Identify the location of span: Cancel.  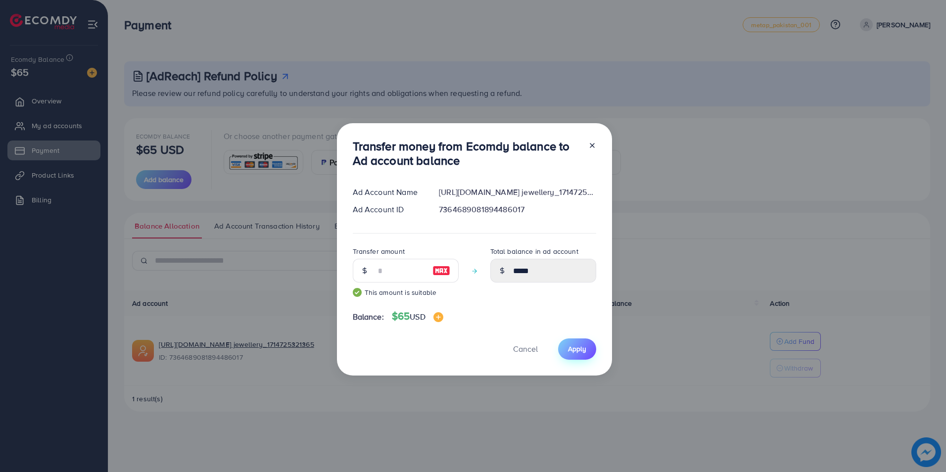
(526, 349).